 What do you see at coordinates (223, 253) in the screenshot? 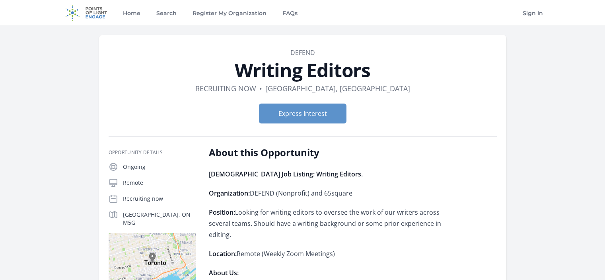
I see `strong: Location:` at bounding box center [223, 253].